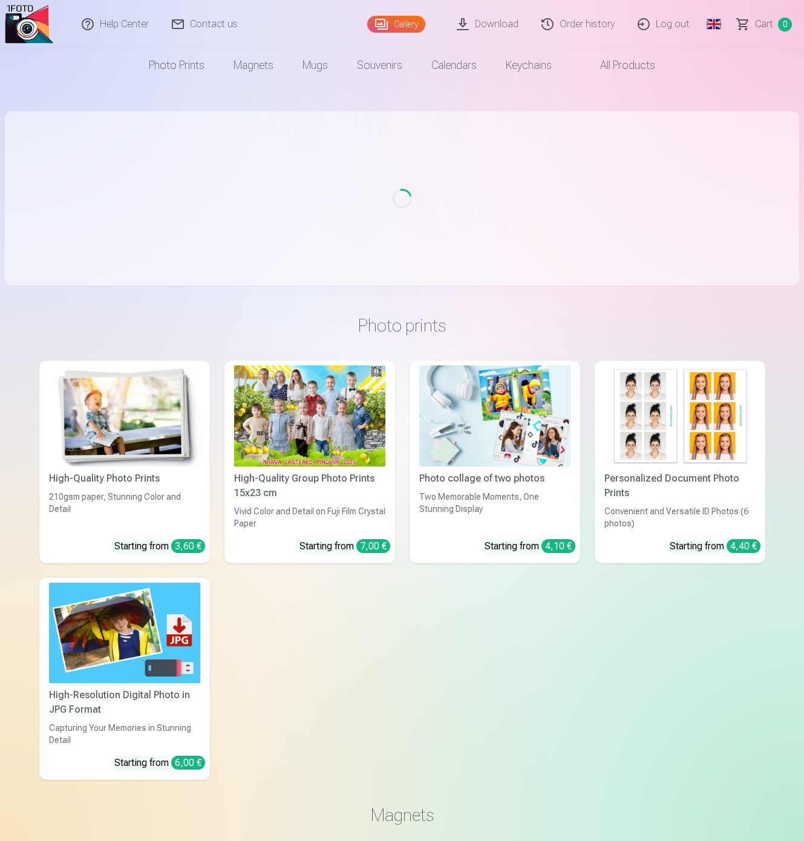  Describe the element at coordinates (310, 461) in the screenshot. I see `a: High-Quality Group Photo Prints 15x23 cmVivid Color and Detail on Fuji Film Crystal PaperStarting...` at that location.